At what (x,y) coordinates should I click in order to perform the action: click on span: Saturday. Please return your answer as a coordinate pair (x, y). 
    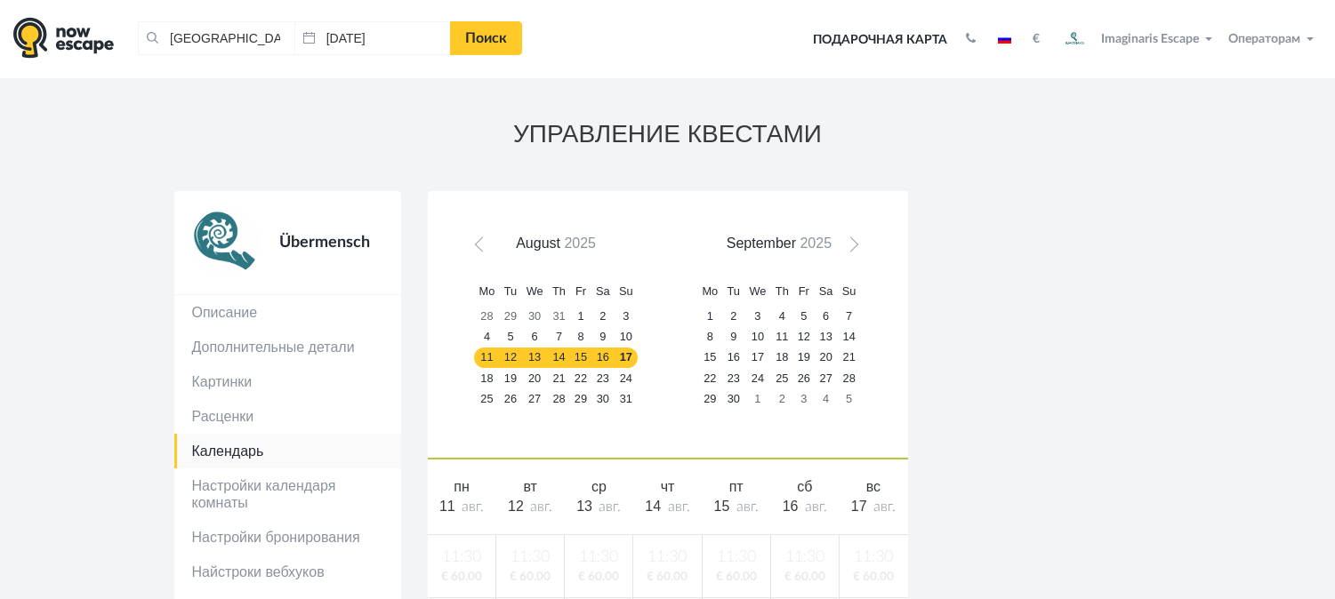
    Looking at the image, I should click on (603, 291).